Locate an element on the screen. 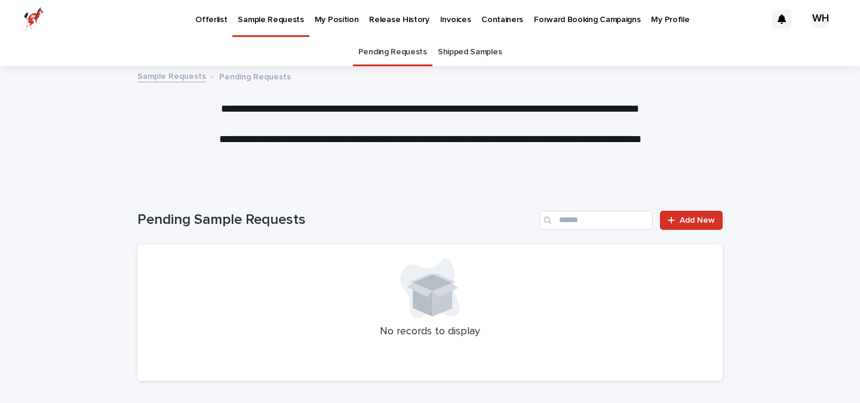  p: No records to display is located at coordinates (430, 332).